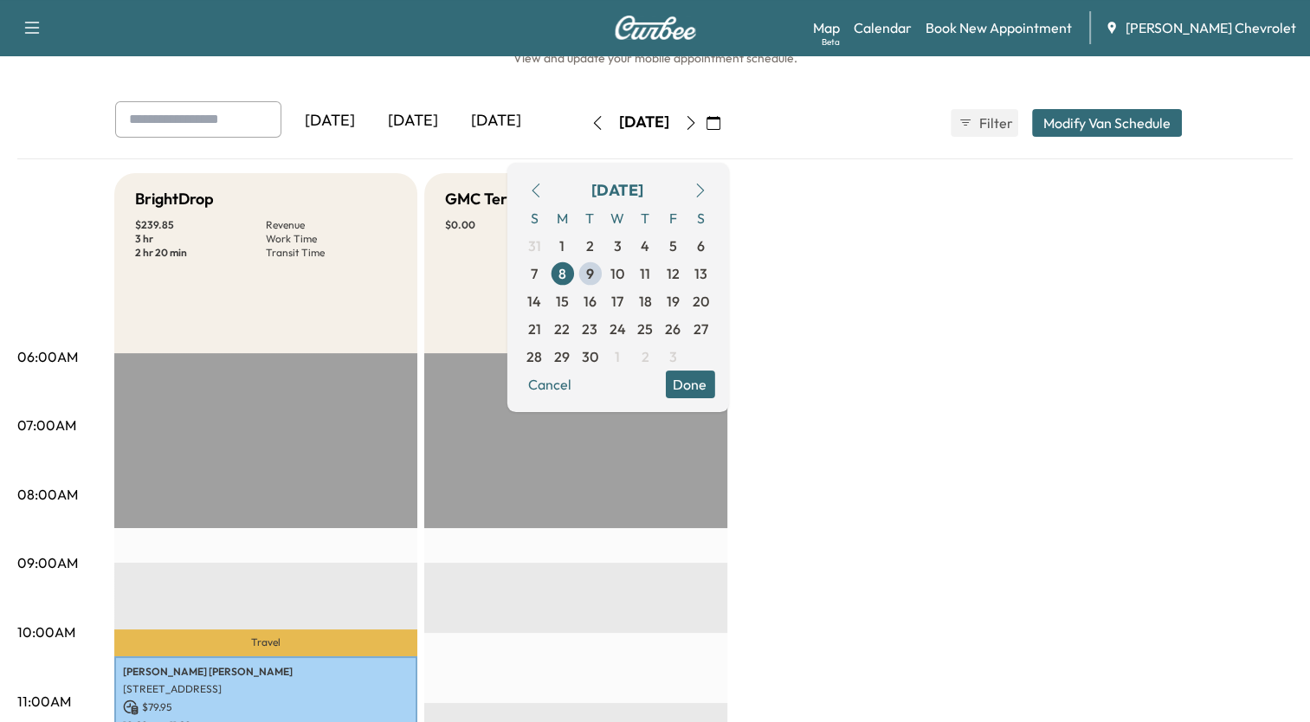 This screenshot has height=722, width=1310. Describe the element at coordinates (589, 301) in the screenshot. I see `span: 16` at that location.